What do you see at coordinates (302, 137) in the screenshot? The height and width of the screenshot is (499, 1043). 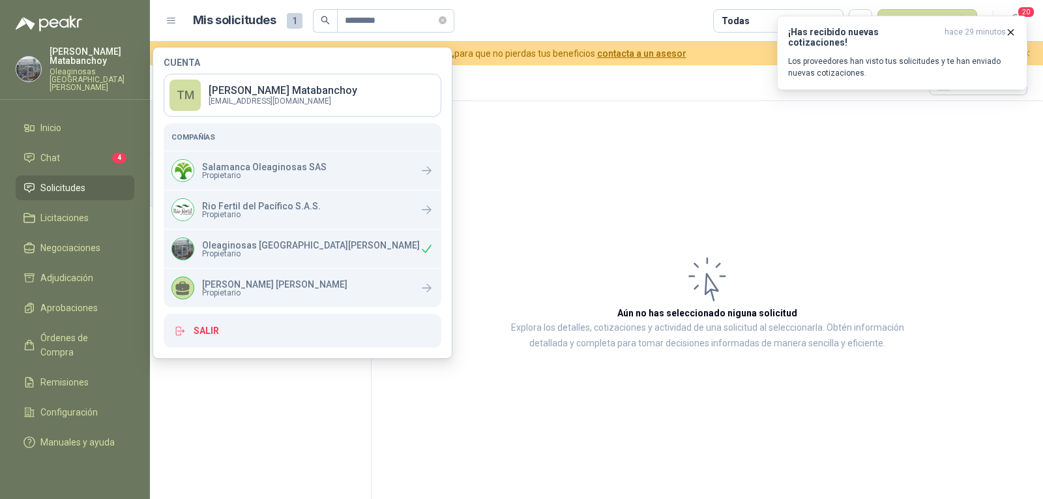 I see `h5: Compañías` at bounding box center [302, 137].